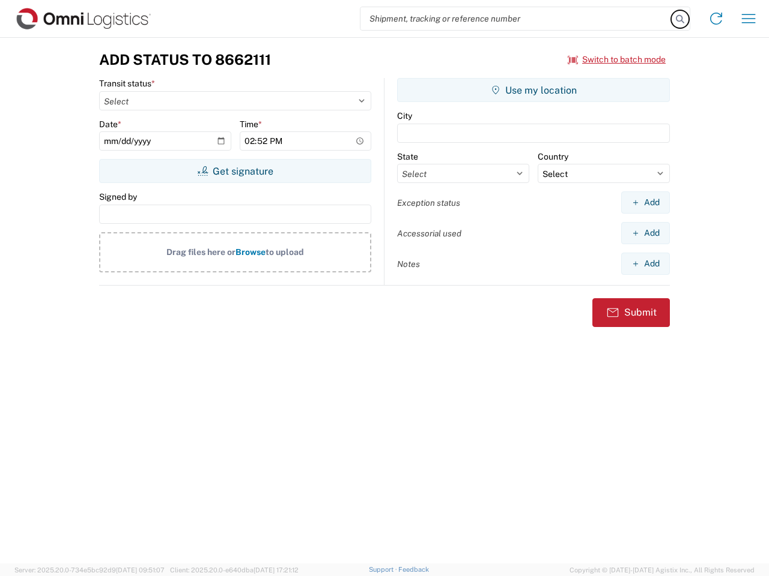  Describe the element at coordinates (413, 570) in the screenshot. I see `a: Feedback` at that location.